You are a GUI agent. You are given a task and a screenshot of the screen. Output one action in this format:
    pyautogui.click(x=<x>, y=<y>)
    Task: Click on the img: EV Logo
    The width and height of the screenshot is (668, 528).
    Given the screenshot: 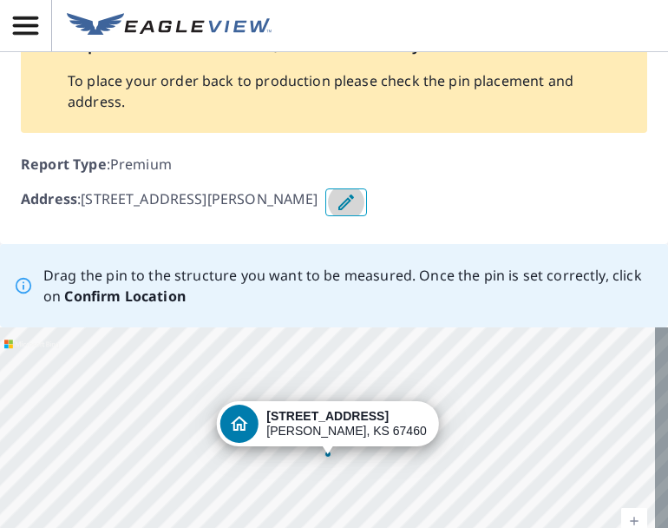 What is the action you would take?
    pyautogui.click(x=169, y=26)
    